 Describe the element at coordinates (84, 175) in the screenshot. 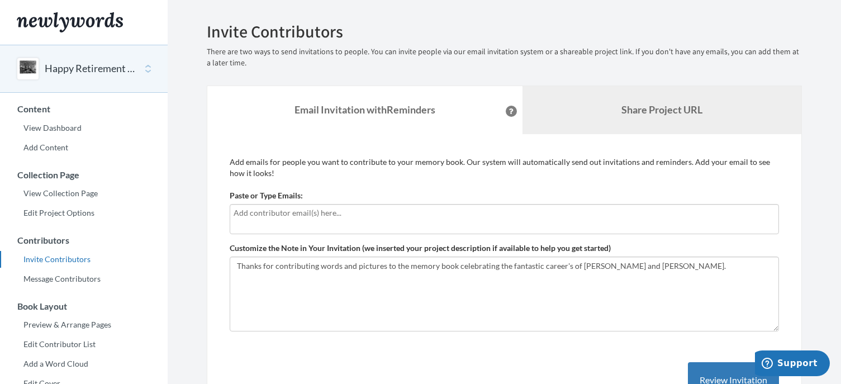

I see `h3: Collection Page` at that location.